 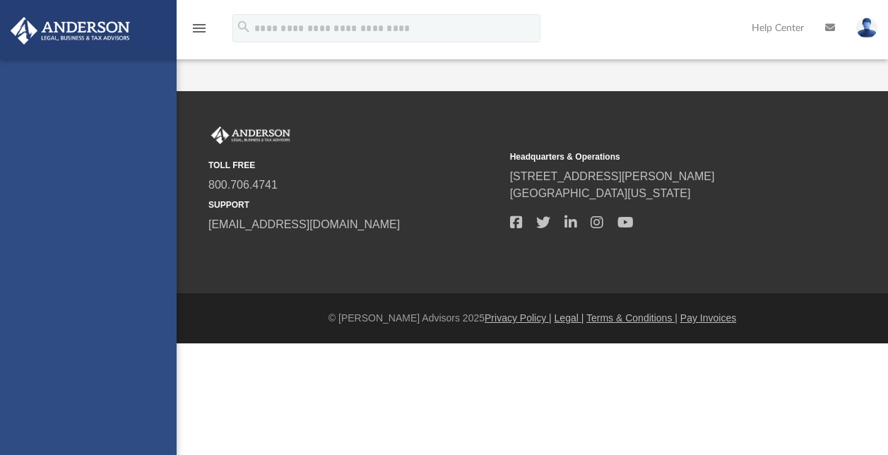 I want to click on a: Legal |, so click(x=569, y=318).